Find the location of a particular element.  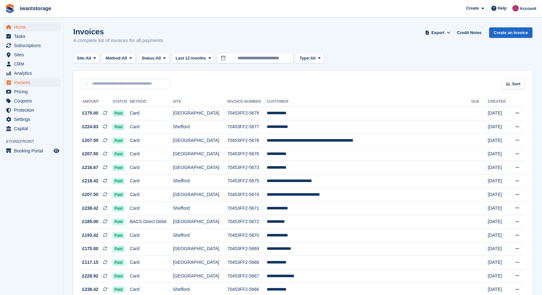

span: Analytics is located at coordinates (33, 73).